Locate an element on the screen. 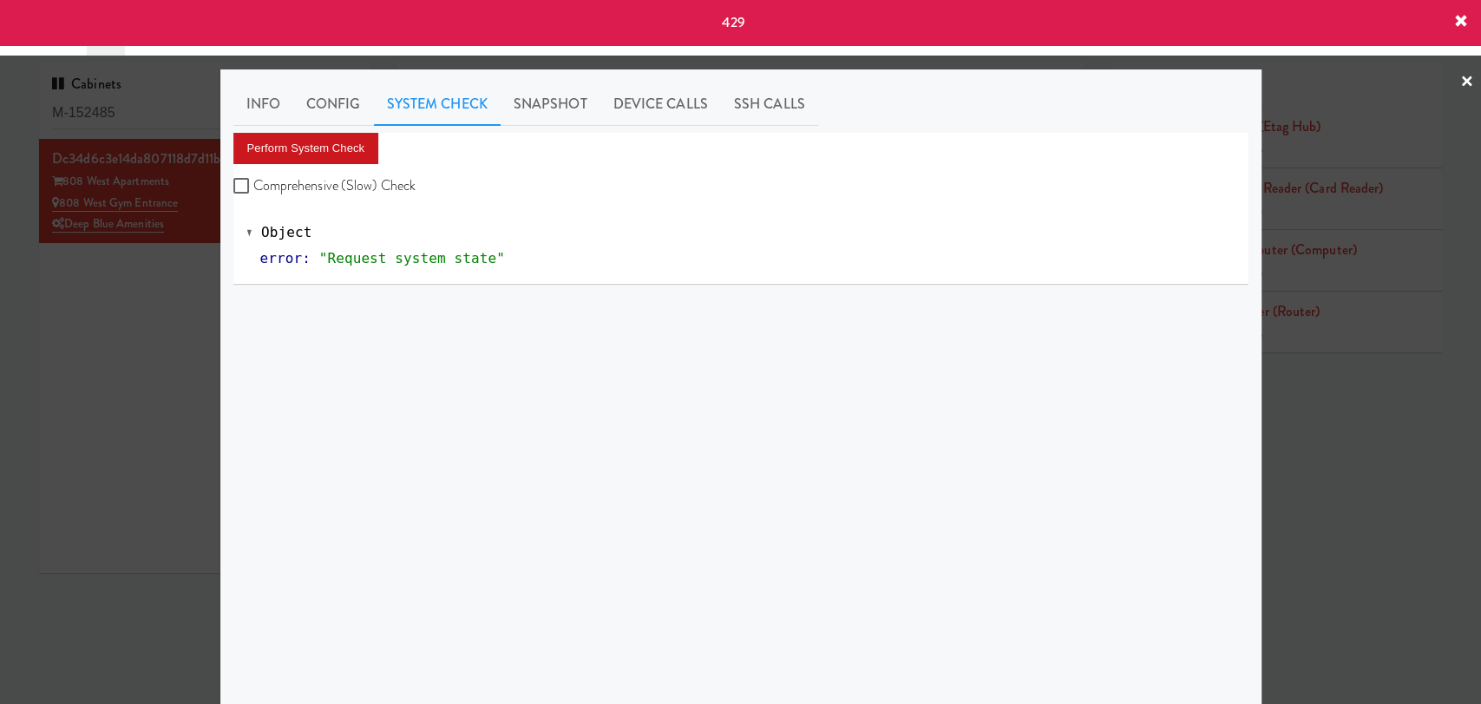 Image resolution: width=1481 pixels, height=704 pixels. a: Config is located at coordinates (333, 104).